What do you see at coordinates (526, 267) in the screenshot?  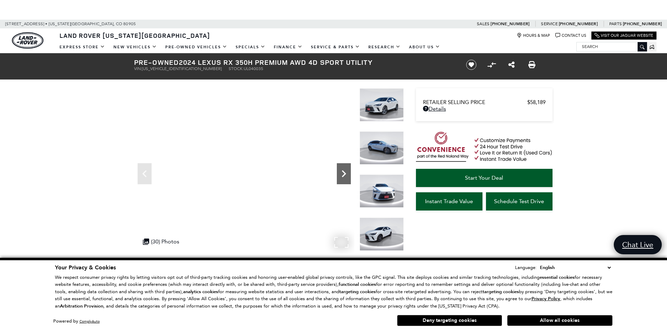 I see `div: Language:` at bounding box center [526, 267].